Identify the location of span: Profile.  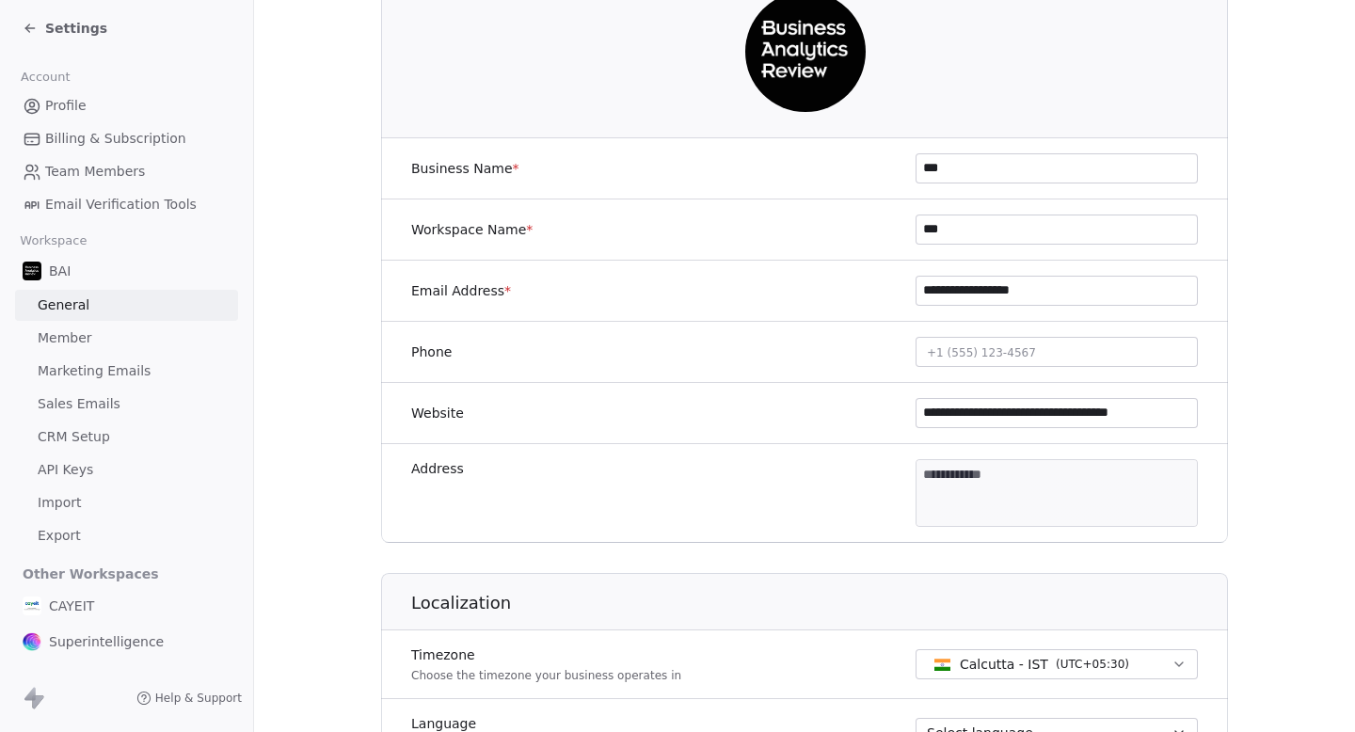
(66, 105).